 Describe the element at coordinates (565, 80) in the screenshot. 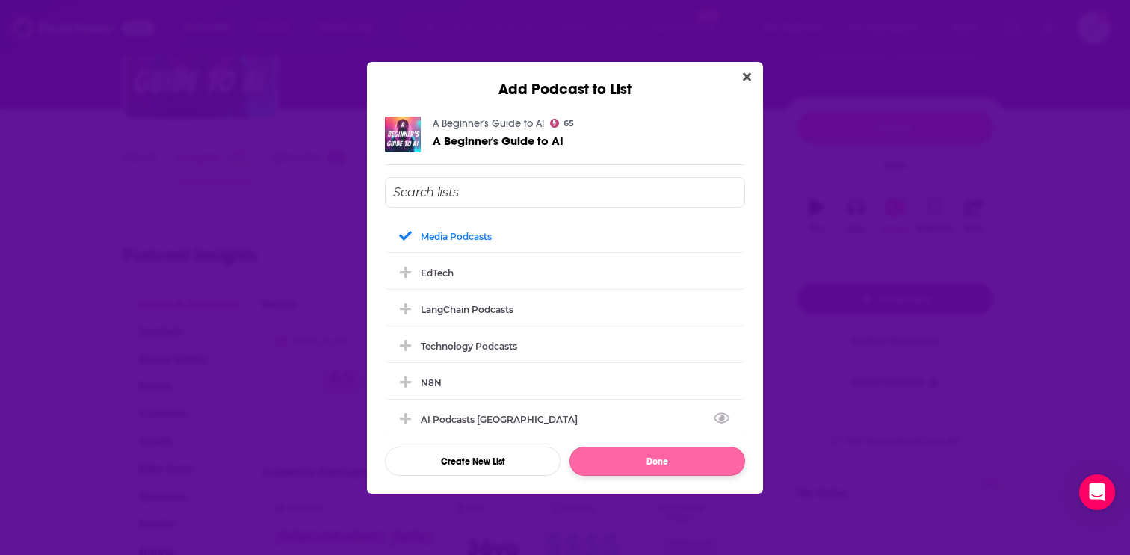

I see `div: Add Podcast to List` at that location.